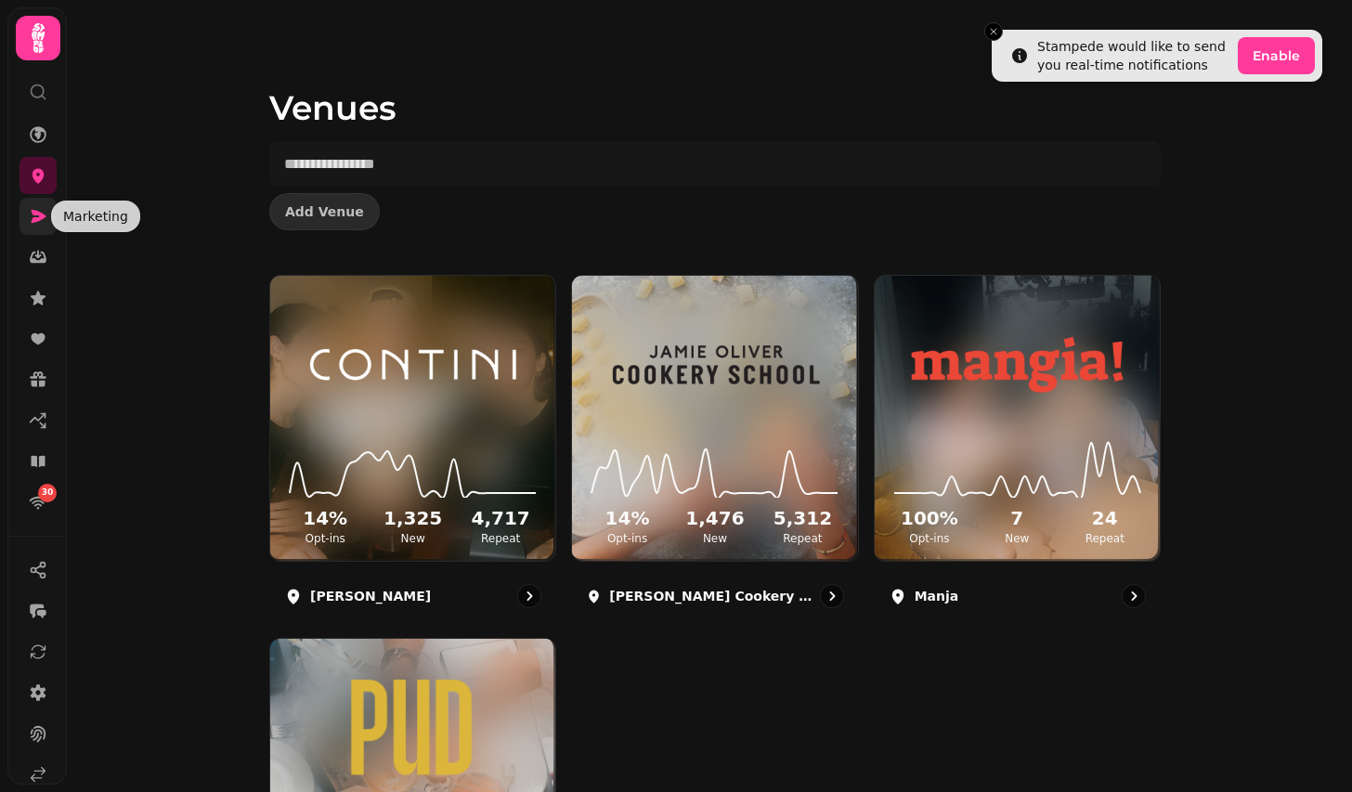  Describe the element at coordinates (1276, 56) in the screenshot. I see `button: Enable` at that location.